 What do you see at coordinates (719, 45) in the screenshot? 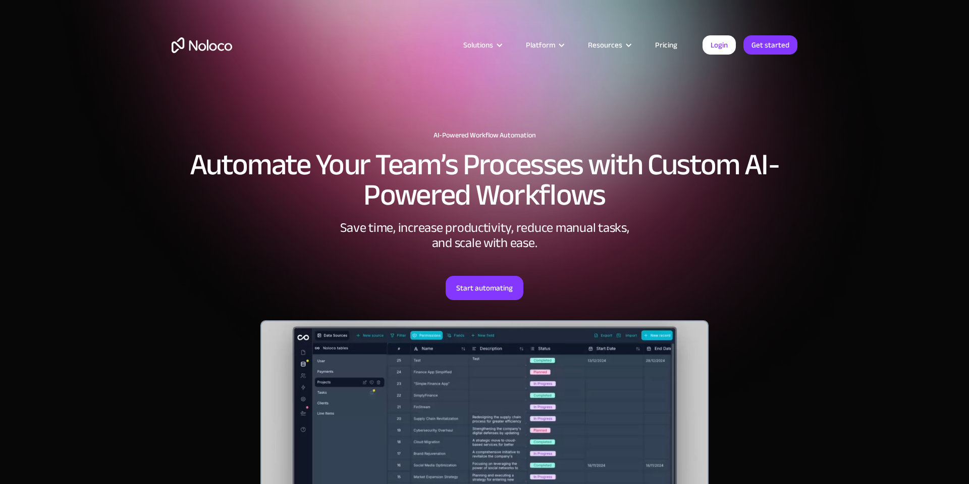
I see `a: Login` at bounding box center [719, 45].